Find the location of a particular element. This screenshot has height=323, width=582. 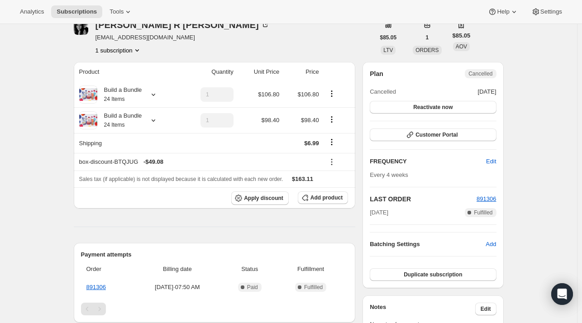

button: 891306 is located at coordinates (486, 199).